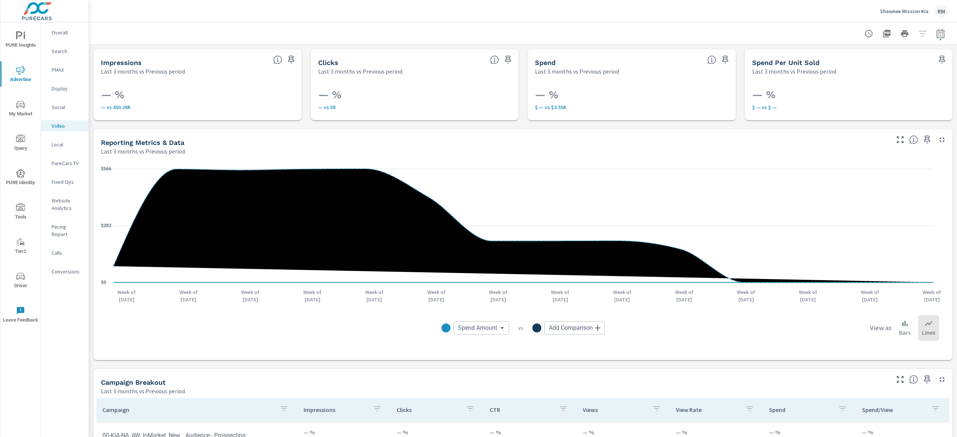  What do you see at coordinates (65, 51) in the screenshot?
I see `div: Search` at bounding box center [65, 51].